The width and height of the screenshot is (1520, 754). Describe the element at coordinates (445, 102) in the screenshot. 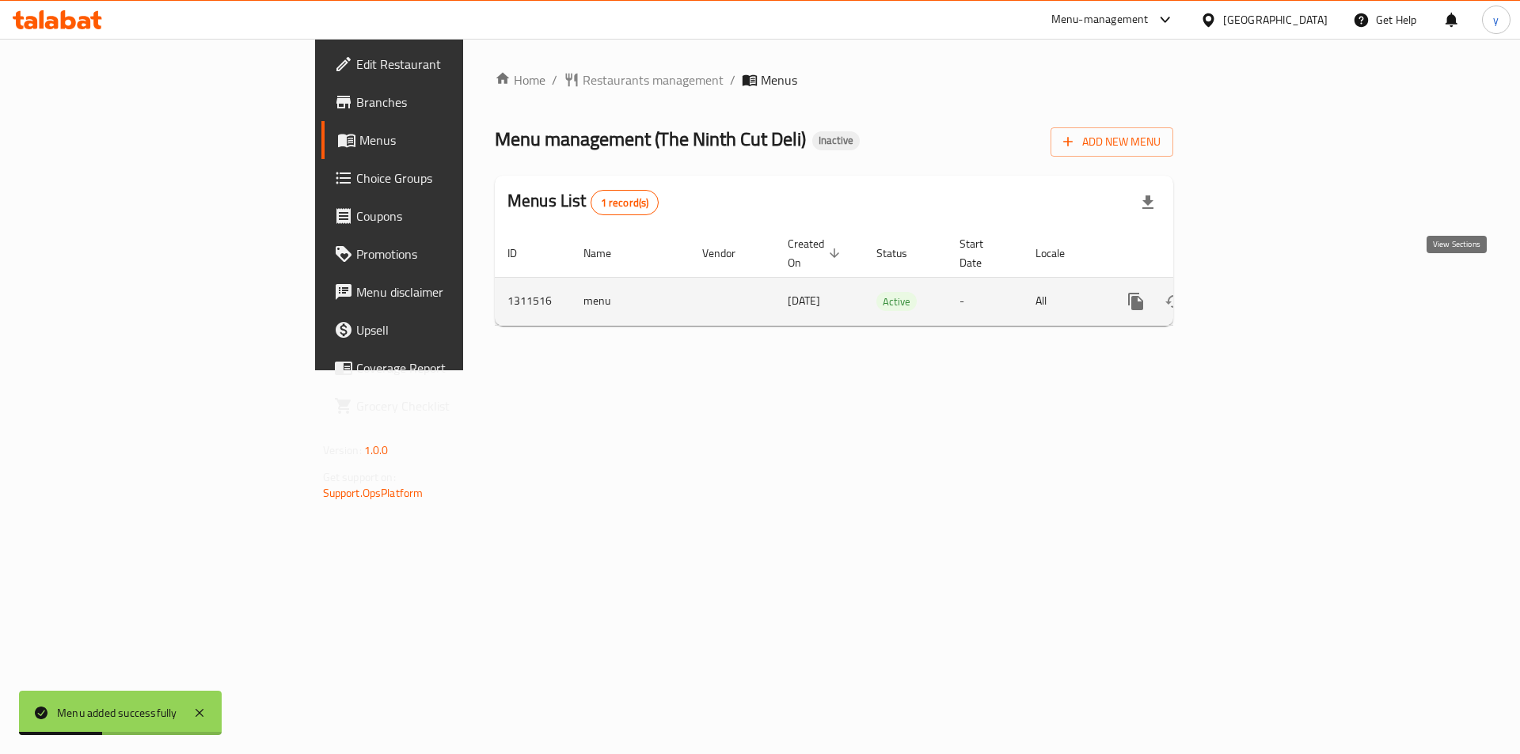

I see `a: Branches` at that location.